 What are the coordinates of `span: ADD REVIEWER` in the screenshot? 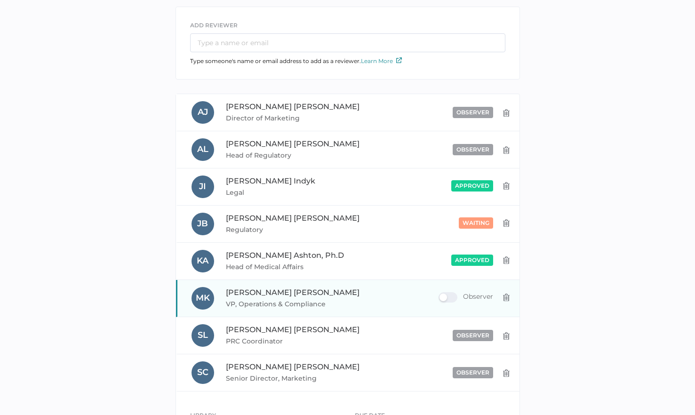 It's located at (214, 25).